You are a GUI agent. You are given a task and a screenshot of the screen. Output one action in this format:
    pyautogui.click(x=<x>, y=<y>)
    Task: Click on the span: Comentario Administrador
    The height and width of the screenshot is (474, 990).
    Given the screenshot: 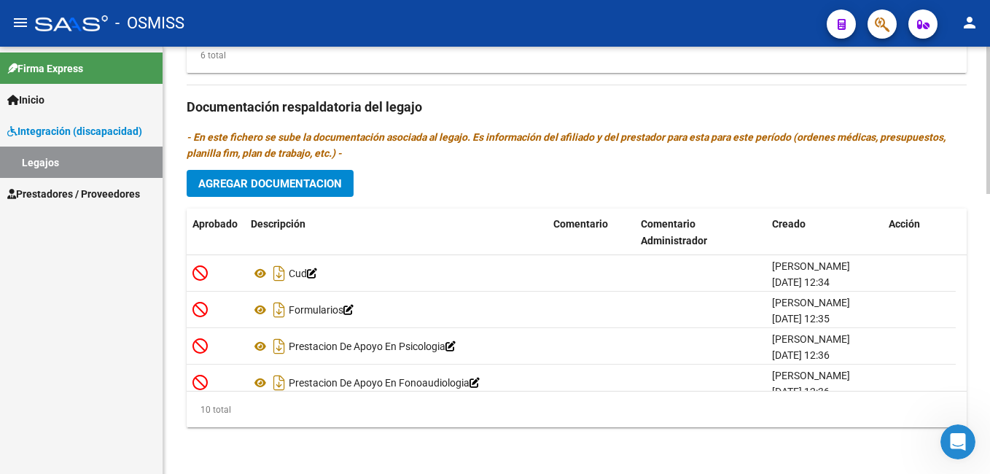 What is the action you would take?
    pyautogui.click(x=674, y=232)
    